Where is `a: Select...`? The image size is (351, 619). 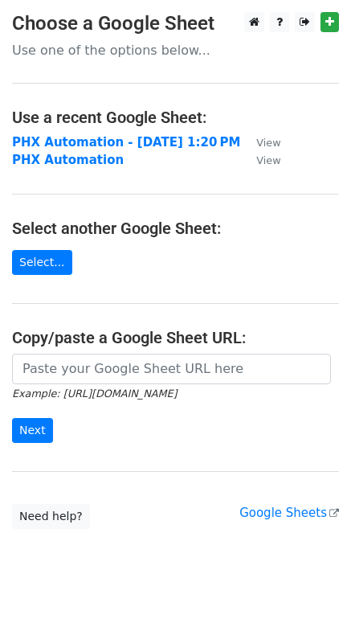 a: Select... is located at coordinates (42, 262).